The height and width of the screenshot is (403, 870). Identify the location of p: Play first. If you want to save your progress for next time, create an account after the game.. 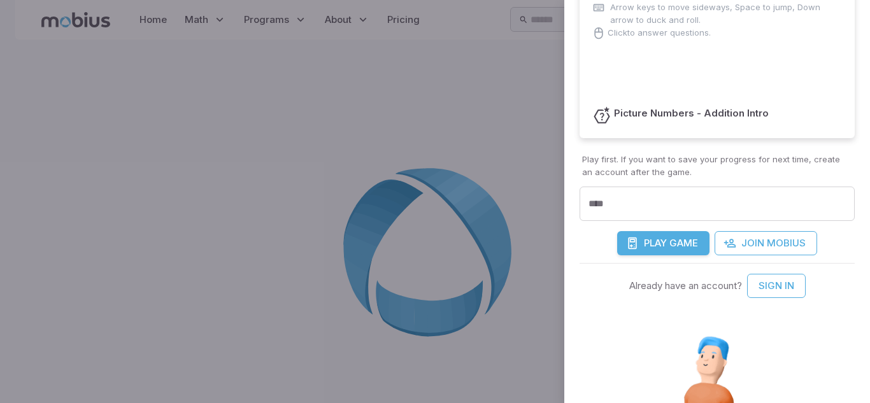
(717, 166).